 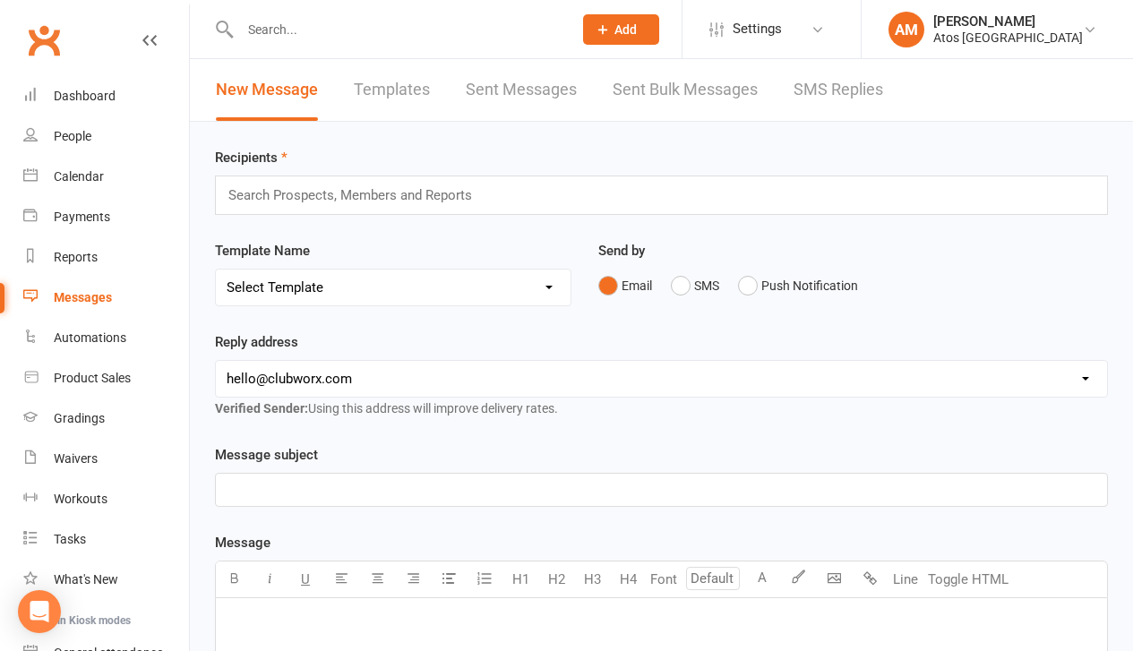 I want to click on button: Font, so click(x=664, y=579).